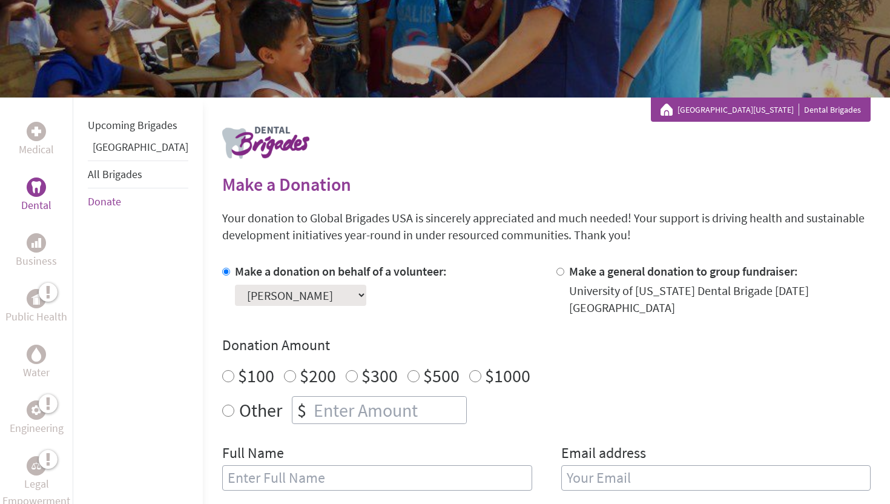 Image resolution: width=890 pixels, height=504 pixels. Describe the element at coordinates (36, 299) in the screenshot. I see `img: Public Health` at that location.